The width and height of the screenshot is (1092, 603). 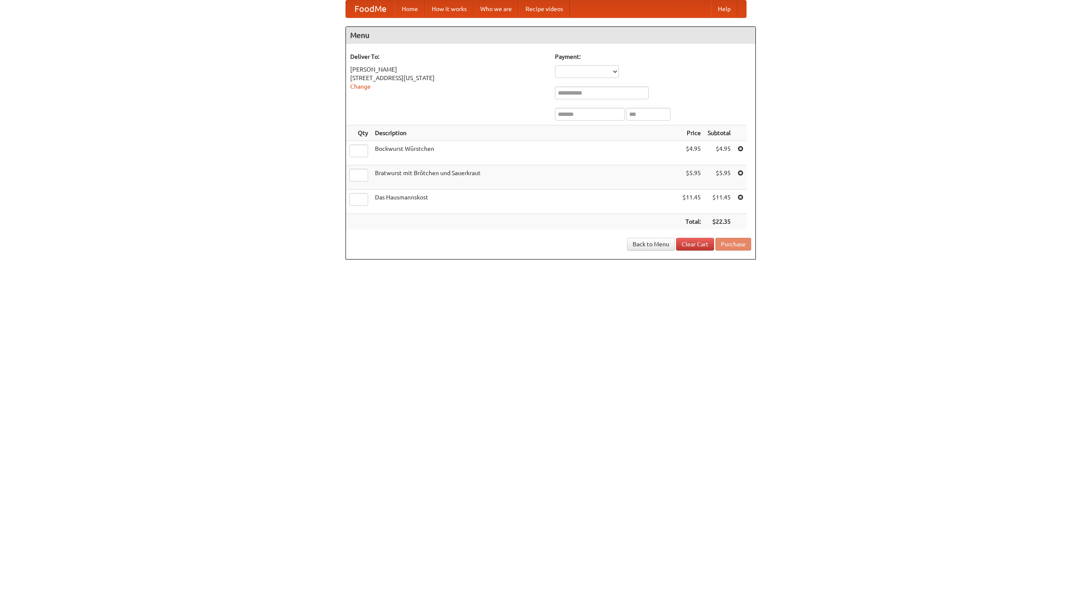 I want to click on a: Back to Menu, so click(x=651, y=244).